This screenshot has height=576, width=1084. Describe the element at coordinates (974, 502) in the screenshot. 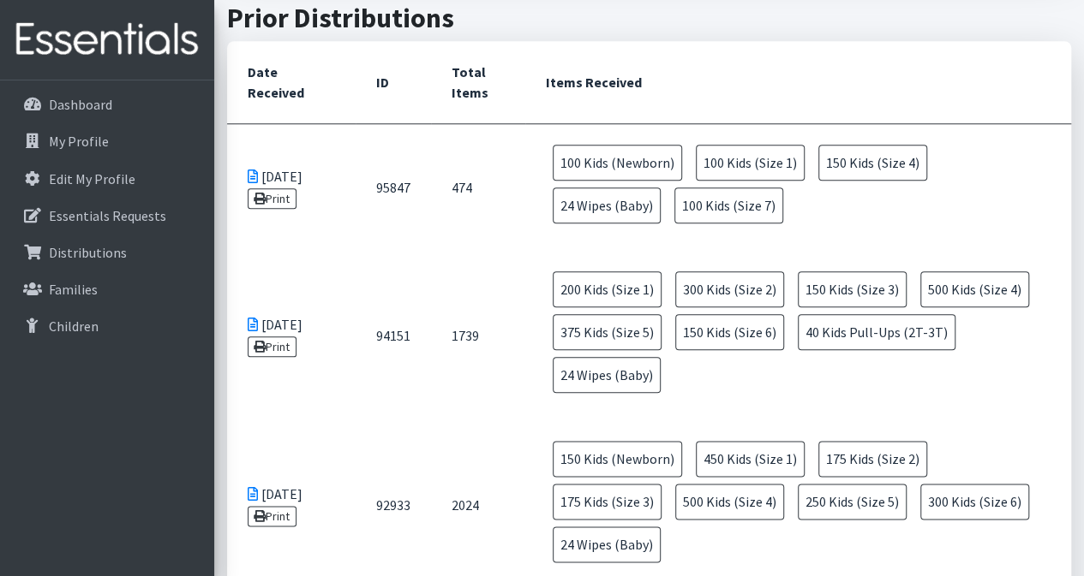

I see `span: 300 Kids (Size 6)` at that location.